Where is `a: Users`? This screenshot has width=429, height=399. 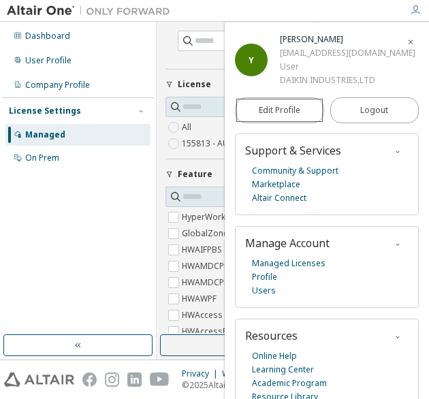 a: Users is located at coordinates (263, 290).